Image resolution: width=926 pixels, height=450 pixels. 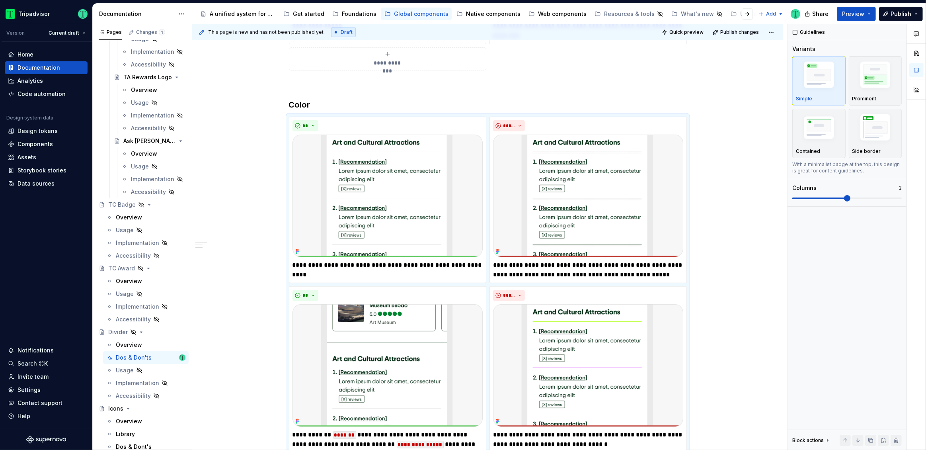 What do you see at coordinates (359, 14) in the screenshot?
I see `div: Foundations` at bounding box center [359, 14].